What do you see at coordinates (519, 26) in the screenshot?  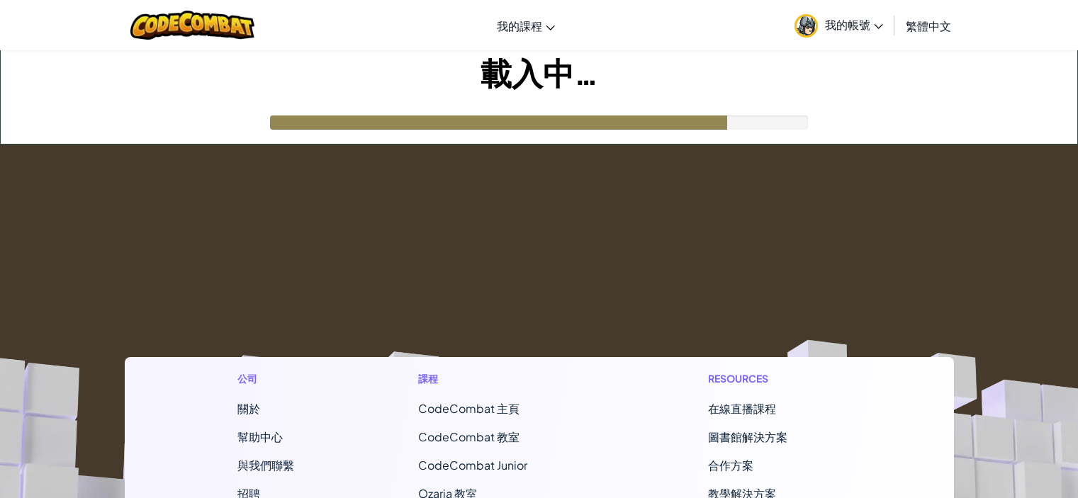 I see `span: 我的課程` at bounding box center [519, 26].